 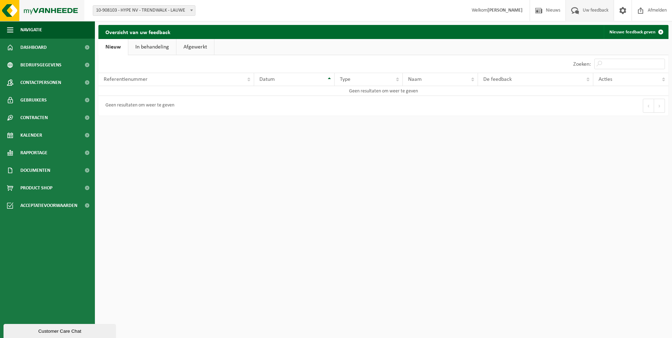 I want to click on span: Acties, so click(x=605, y=79).